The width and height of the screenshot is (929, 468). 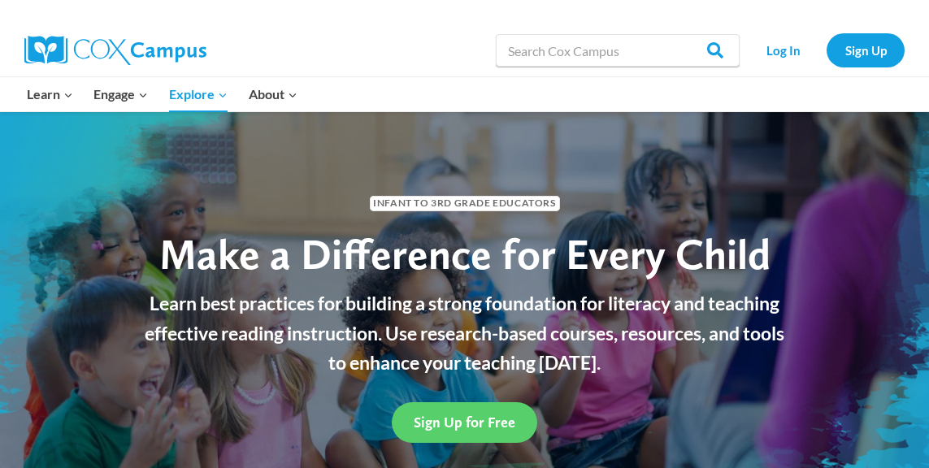 What do you see at coordinates (115, 50) in the screenshot?
I see `img: Cox Campus` at bounding box center [115, 50].